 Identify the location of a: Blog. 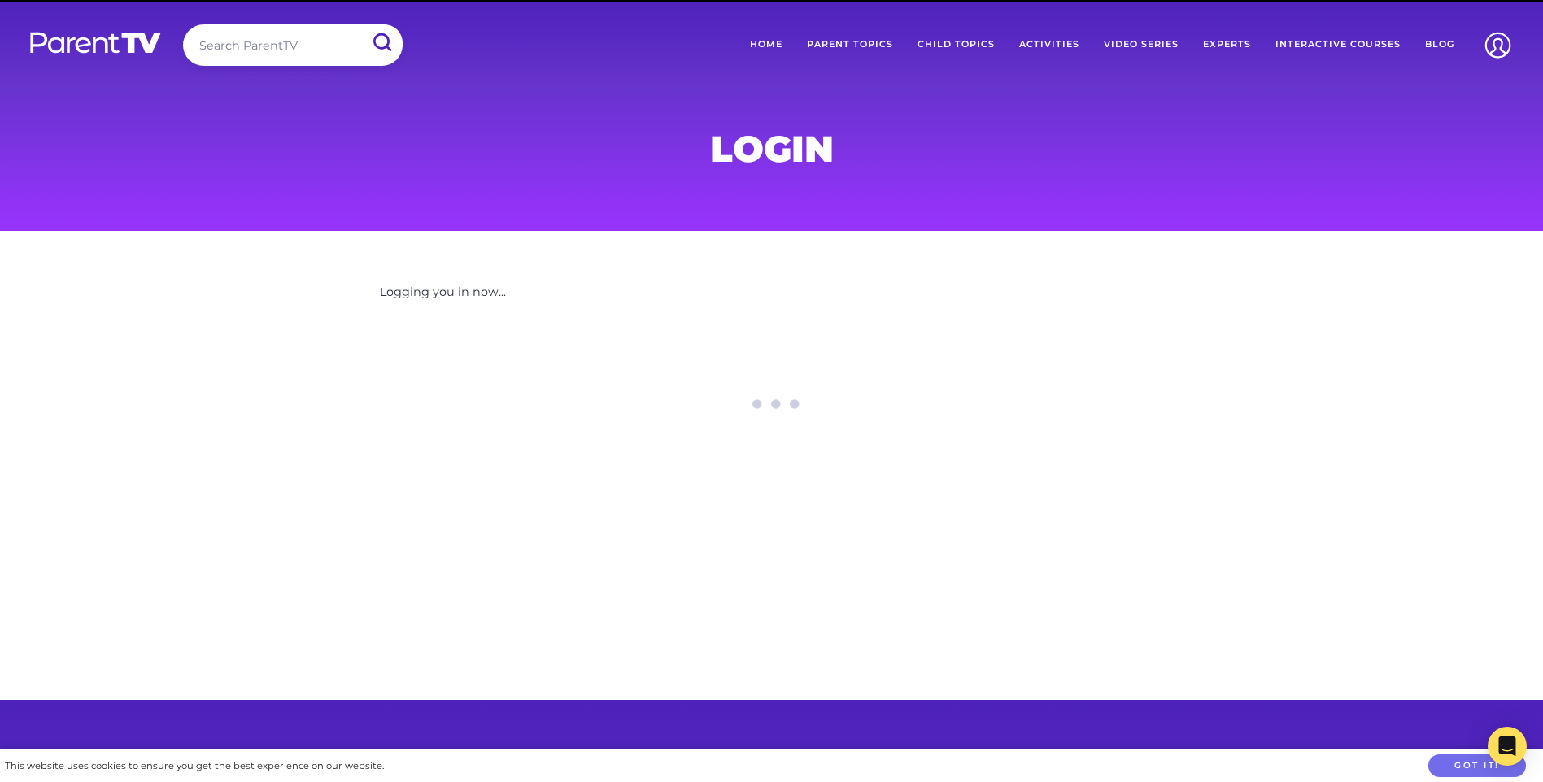
(1439, 45).